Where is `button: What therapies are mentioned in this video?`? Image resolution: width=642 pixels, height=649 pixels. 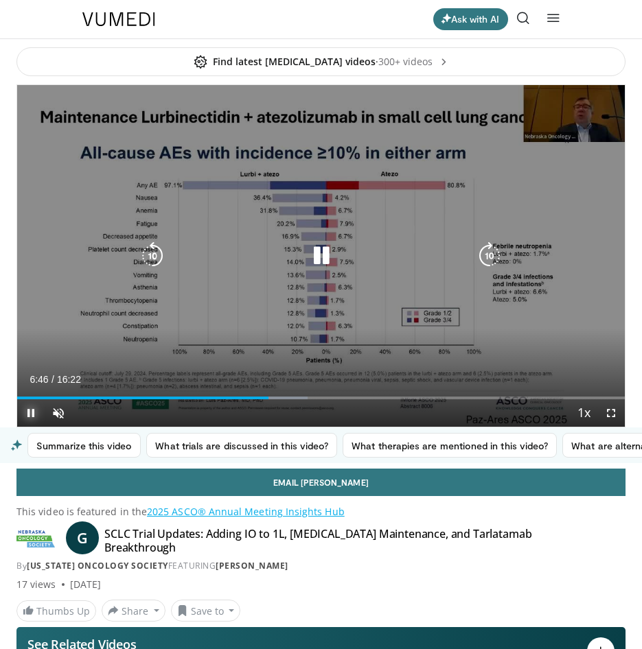 button: What therapies are mentioned in this video? is located at coordinates (450, 445).